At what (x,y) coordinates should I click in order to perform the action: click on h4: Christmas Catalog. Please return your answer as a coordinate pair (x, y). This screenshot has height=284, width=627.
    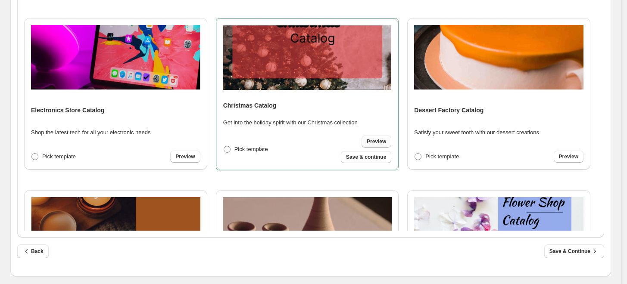
    Looking at the image, I should click on (250, 106).